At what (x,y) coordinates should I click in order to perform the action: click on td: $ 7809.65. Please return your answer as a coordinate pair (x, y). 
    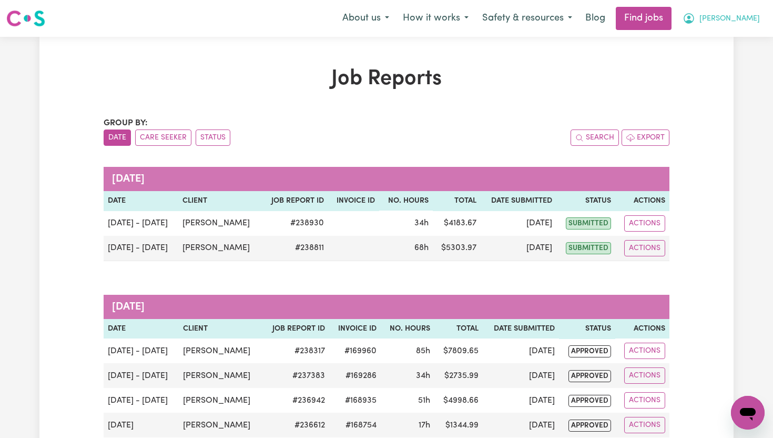
    Looking at the image, I should click on (458, 350).